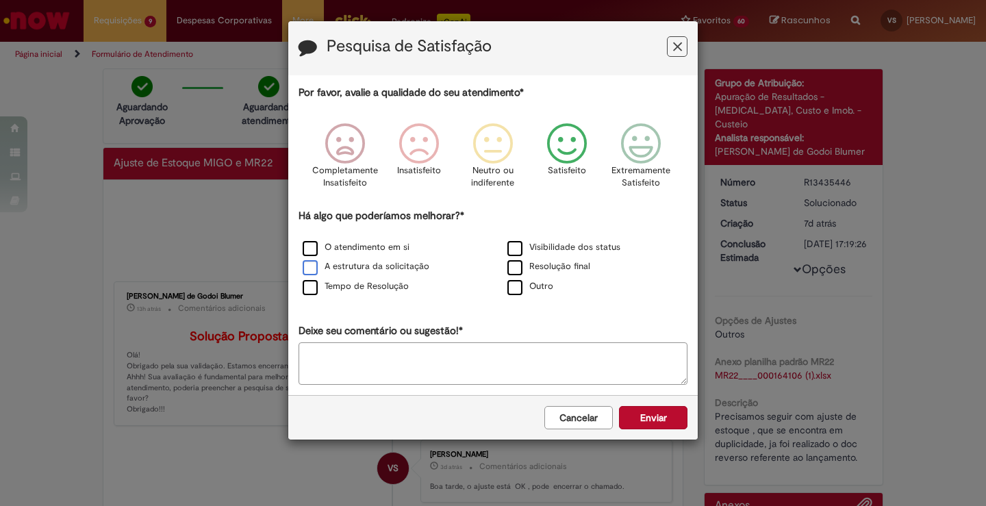 This screenshot has width=986, height=506. Describe the element at coordinates (419, 171) in the screenshot. I see `p: Insatisfeito` at that location.